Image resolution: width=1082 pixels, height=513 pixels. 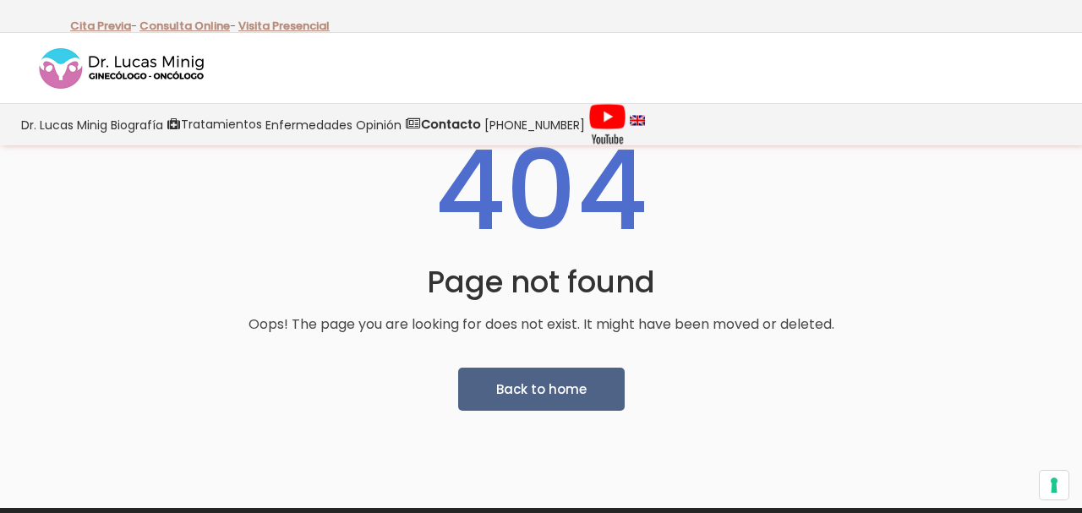 What do you see at coordinates (64, 124) in the screenshot?
I see `a: Dr. Lucas Minig` at bounding box center [64, 124].